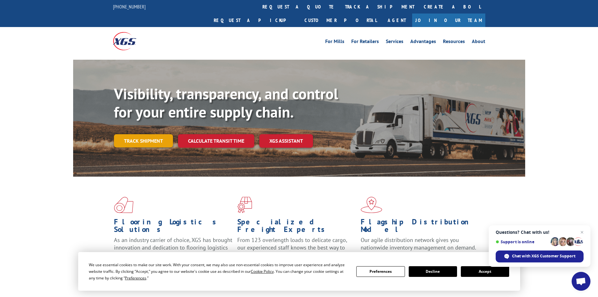 The image size is (598, 297). Describe the element at coordinates (297, 250) in the screenshot. I see `p: From 123 overlength loads to delicate cargo, our experienced staff knows the best way to move you...` at that location.